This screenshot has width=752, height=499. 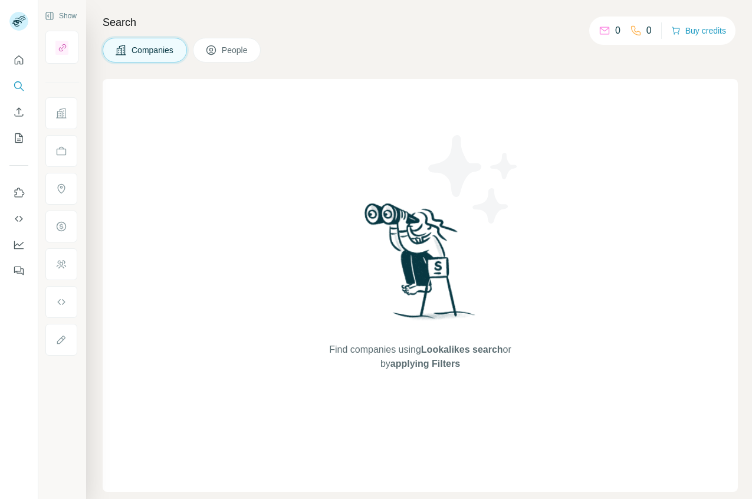 I want to click on h4: Search, so click(x=420, y=22).